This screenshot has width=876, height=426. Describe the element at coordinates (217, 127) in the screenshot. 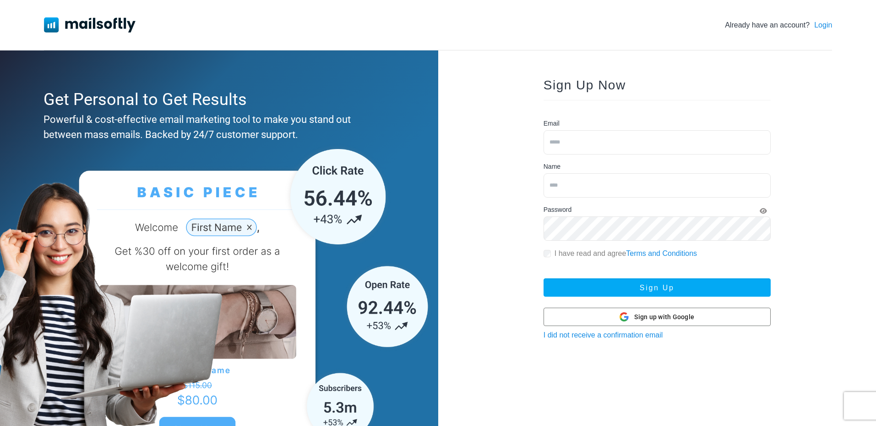

I see `div: Powerful & cost-effective email marketing tool to make you stand out between mass emails. Backed ...` at that location.